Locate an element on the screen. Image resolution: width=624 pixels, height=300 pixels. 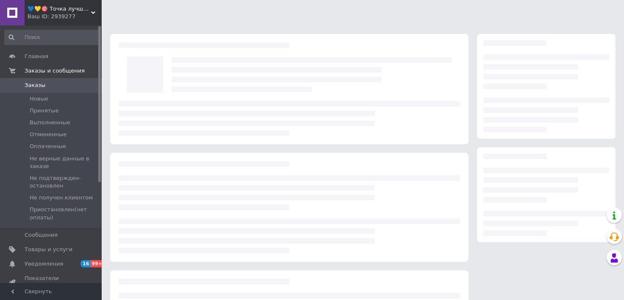
span: Приостановлен(нет оплаты) is located at coordinates (64, 213).